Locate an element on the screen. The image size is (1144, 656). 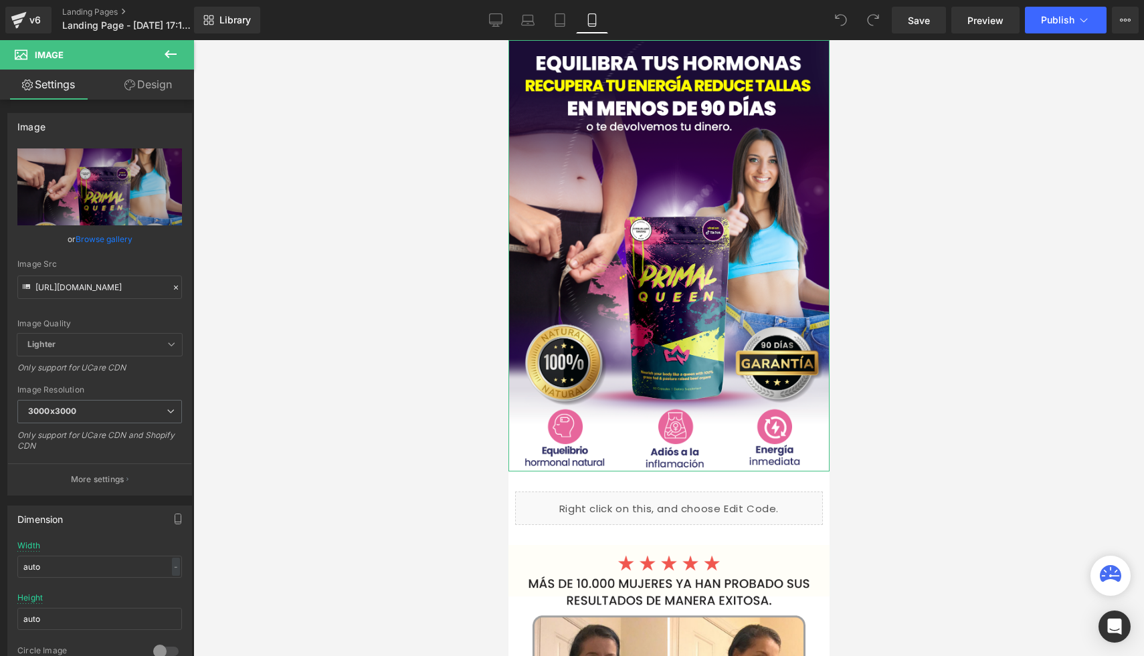
a: Mobile is located at coordinates (592, 20).